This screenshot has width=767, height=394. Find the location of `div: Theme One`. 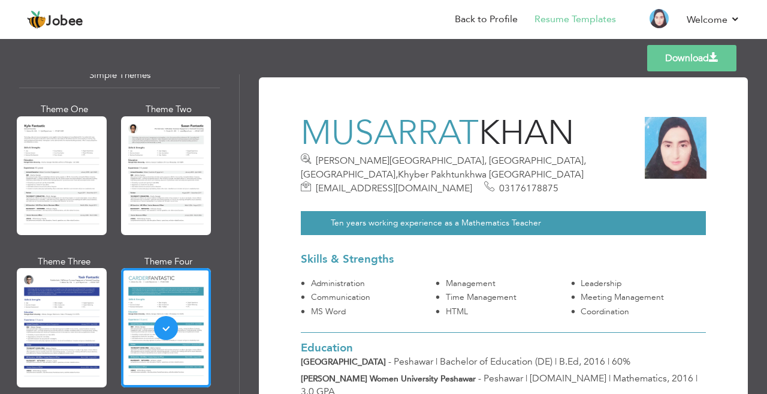

div: Theme One is located at coordinates (64, 109).